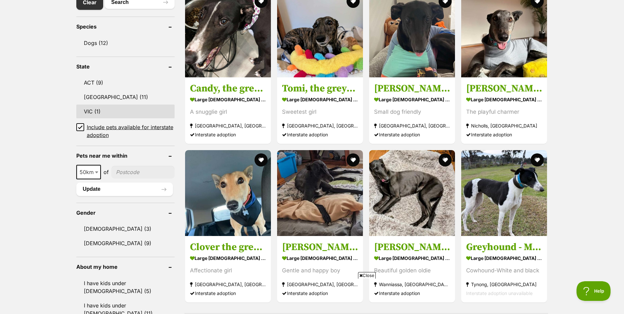  What do you see at coordinates (125, 156) in the screenshot?
I see `header: Pets near me within` at bounding box center [125, 156].